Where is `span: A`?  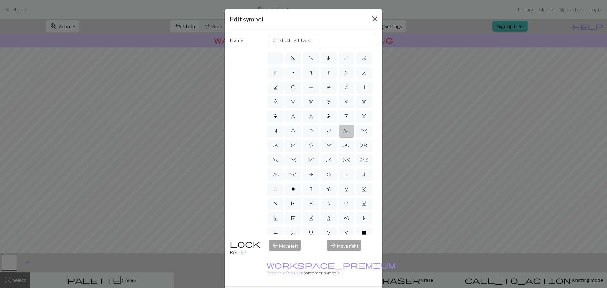 span: A is located at coordinates (329, 204).